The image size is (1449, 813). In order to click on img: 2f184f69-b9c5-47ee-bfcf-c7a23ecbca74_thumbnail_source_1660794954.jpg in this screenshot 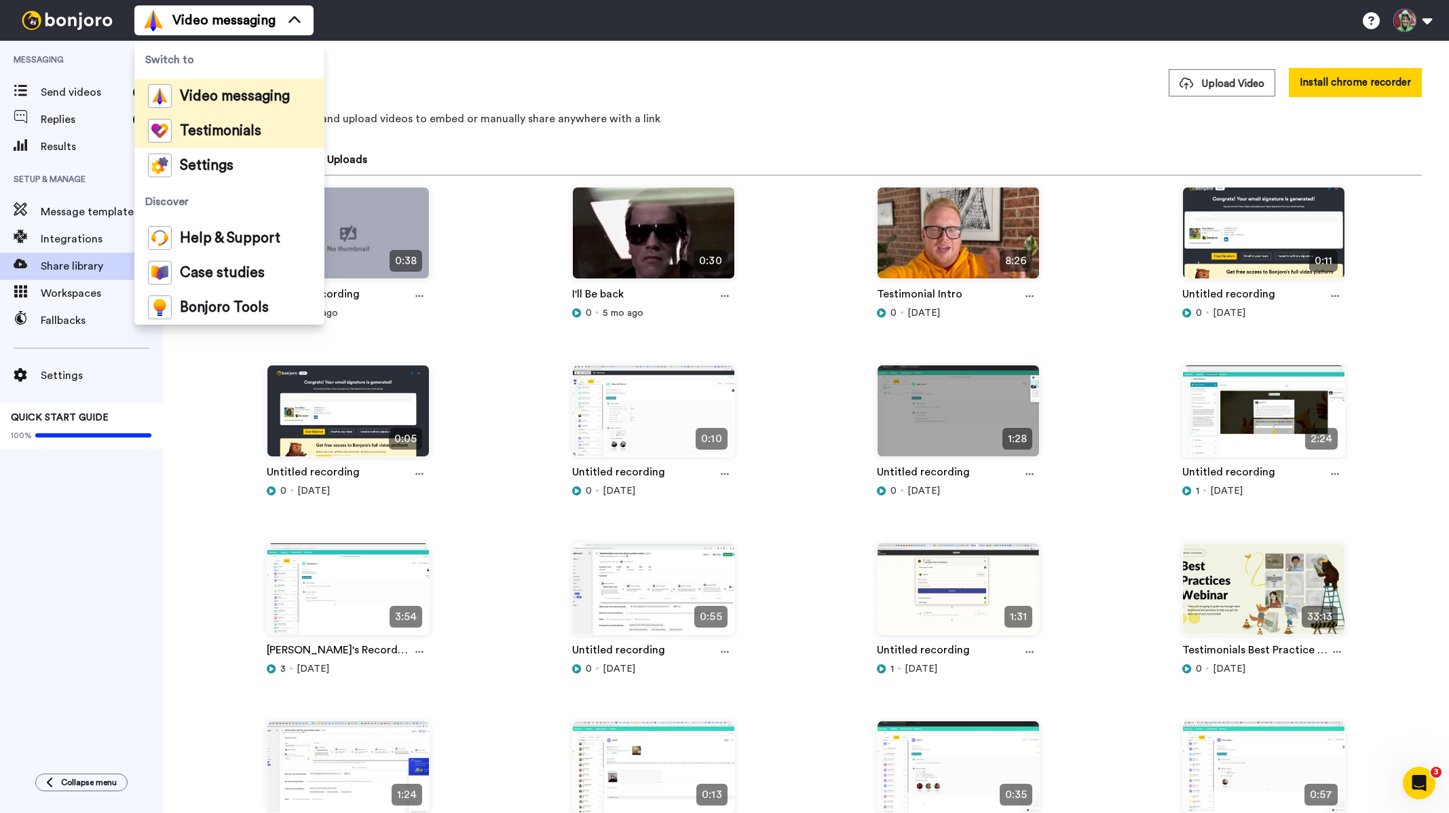, I will do `click(1264, 416)`.